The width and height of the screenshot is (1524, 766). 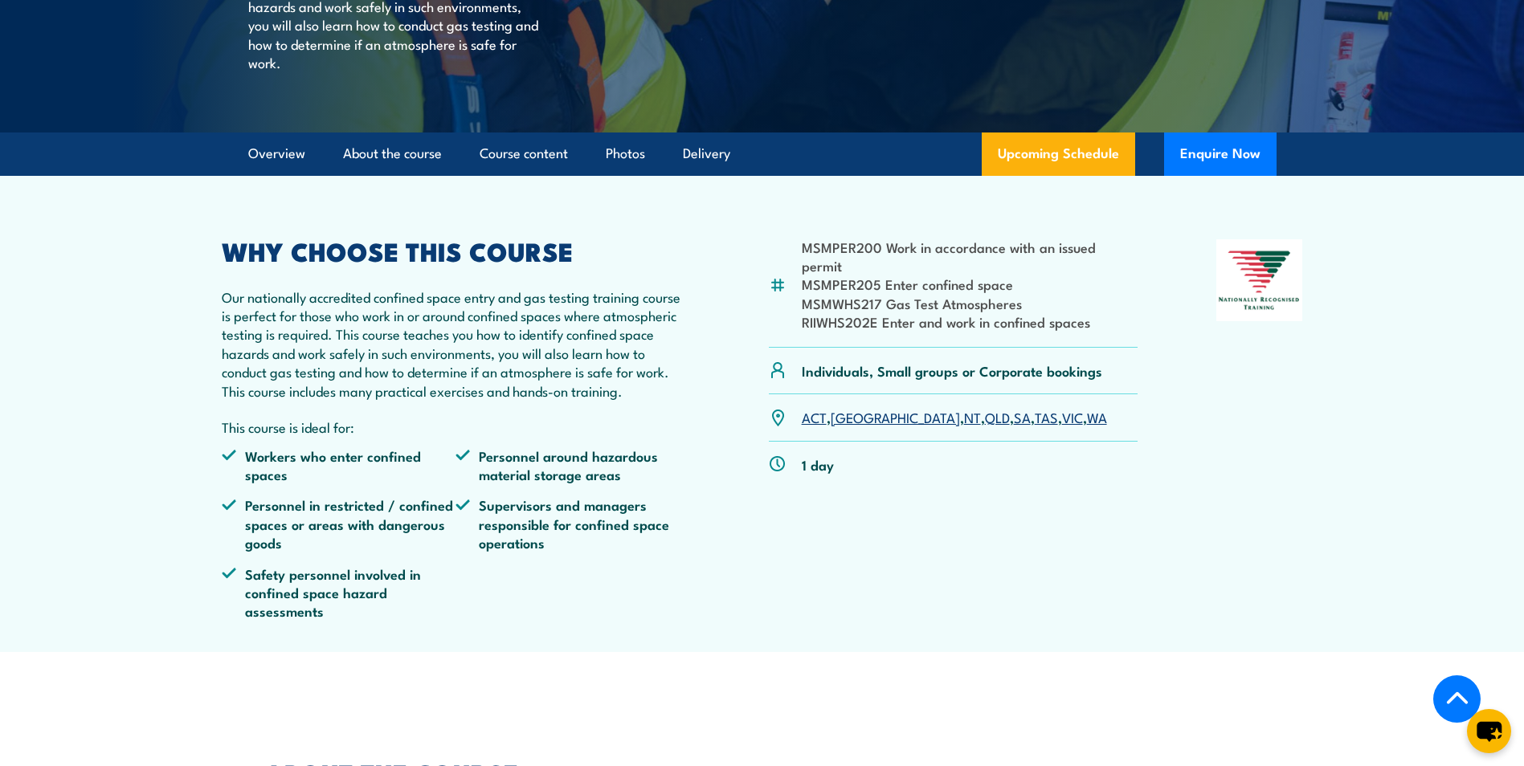 What do you see at coordinates (1046, 417) in the screenshot?
I see `a: TAS` at bounding box center [1046, 417].